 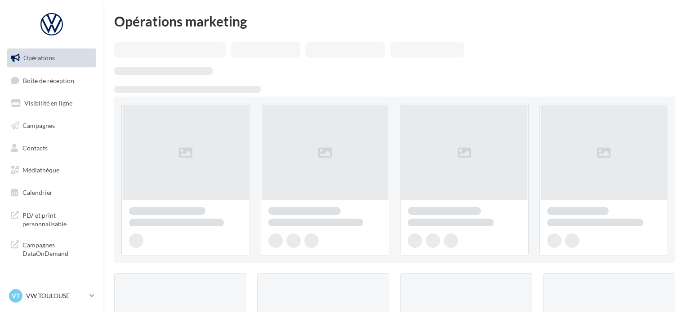 I want to click on a: Médiathèque, so click(x=52, y=170).